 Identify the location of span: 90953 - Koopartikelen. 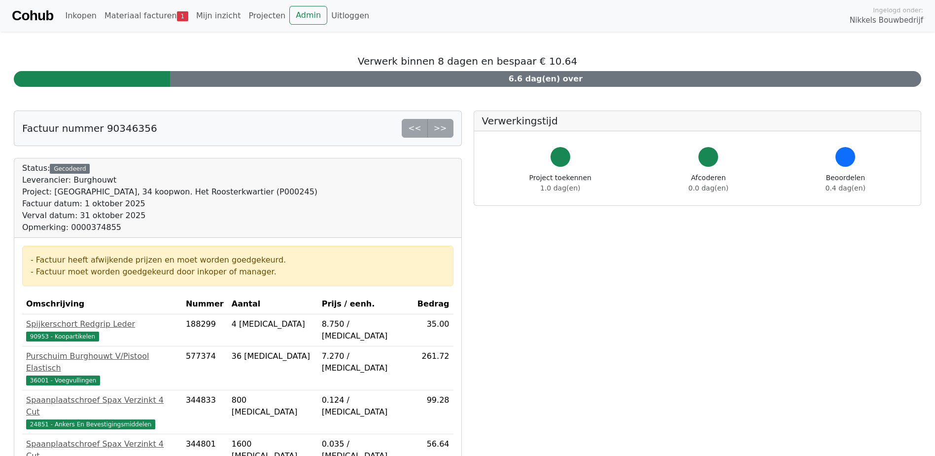
(63, 336).